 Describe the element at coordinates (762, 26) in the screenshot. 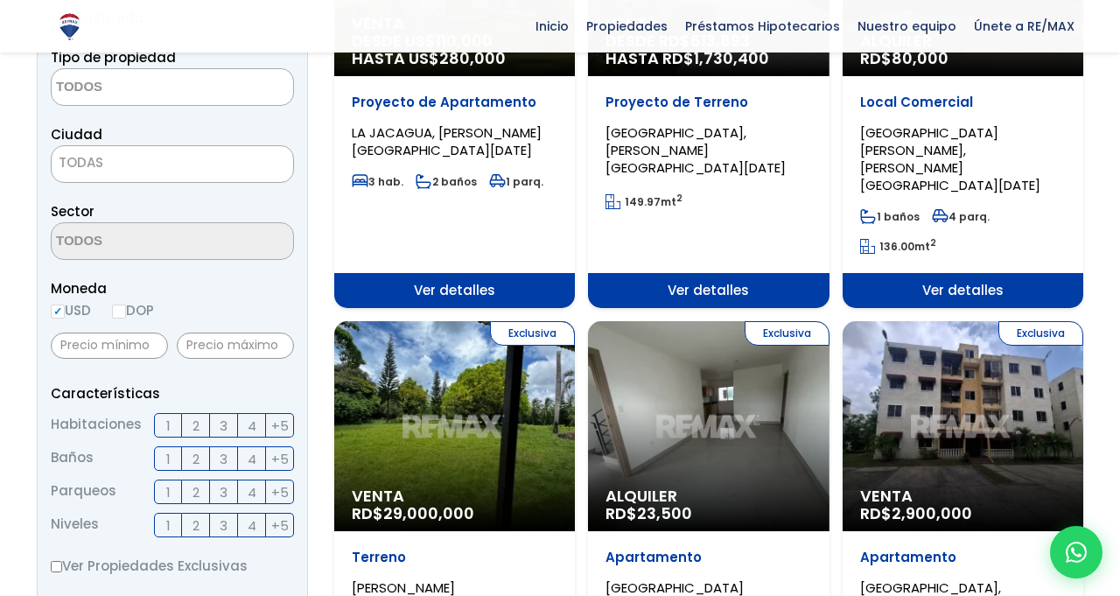

I see `span: Préstamos Hipotecarios` at that location.